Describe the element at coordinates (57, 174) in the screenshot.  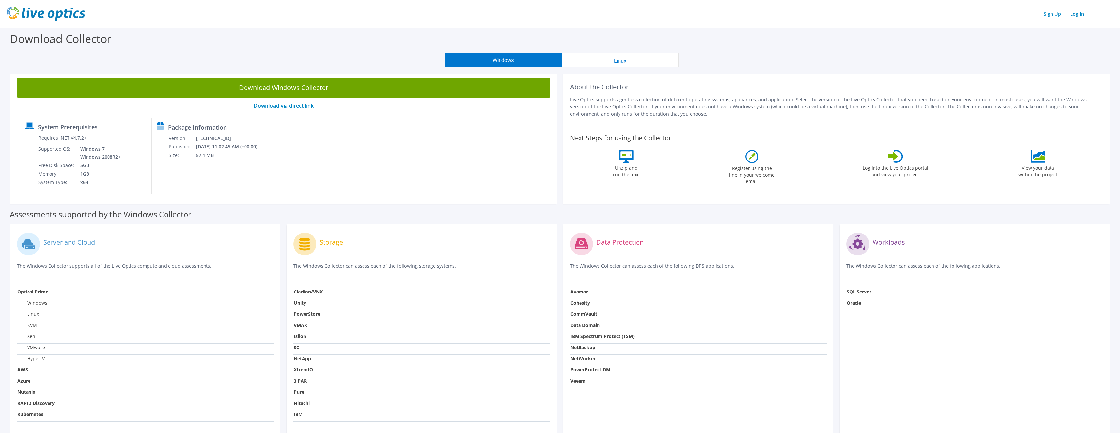
I see `td: Memory:` at that location.